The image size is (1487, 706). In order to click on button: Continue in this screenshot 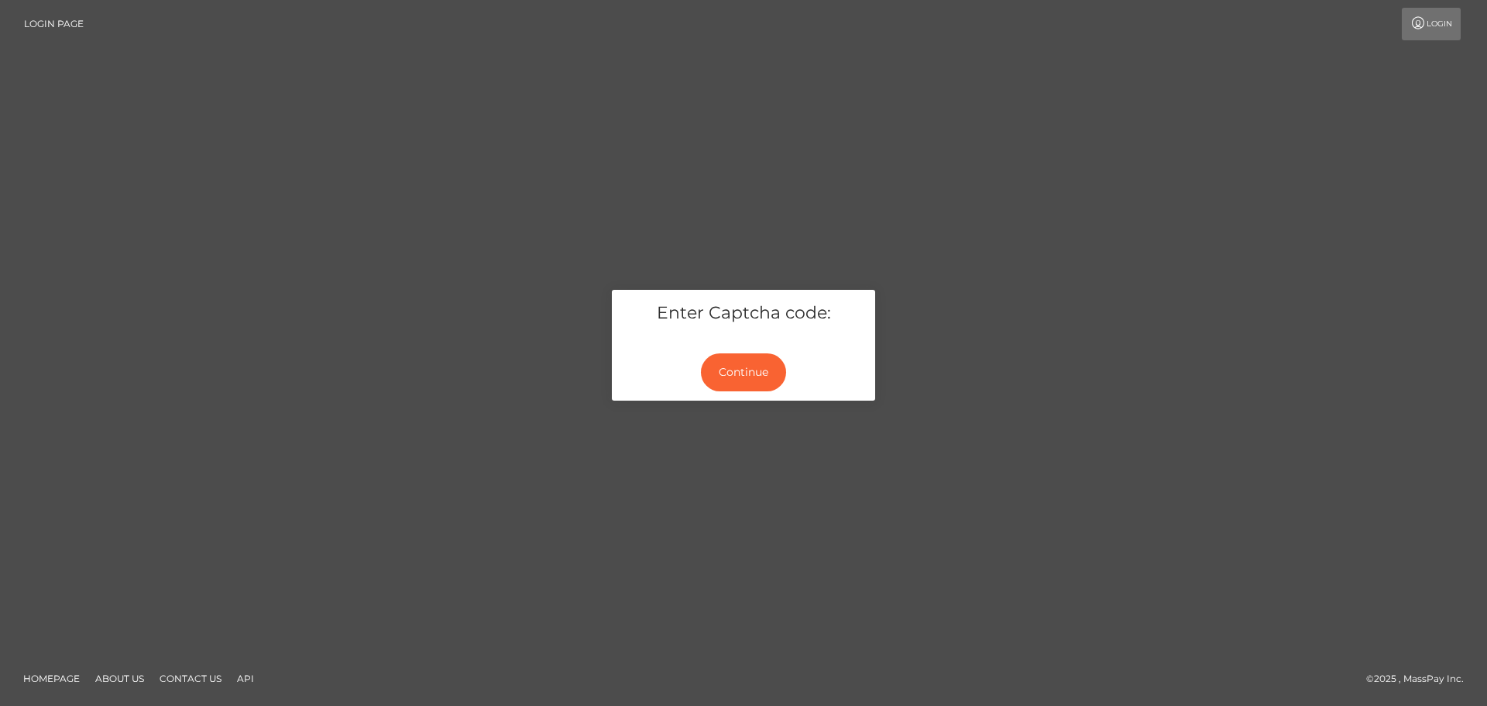, I will do `click(744, 372)`.